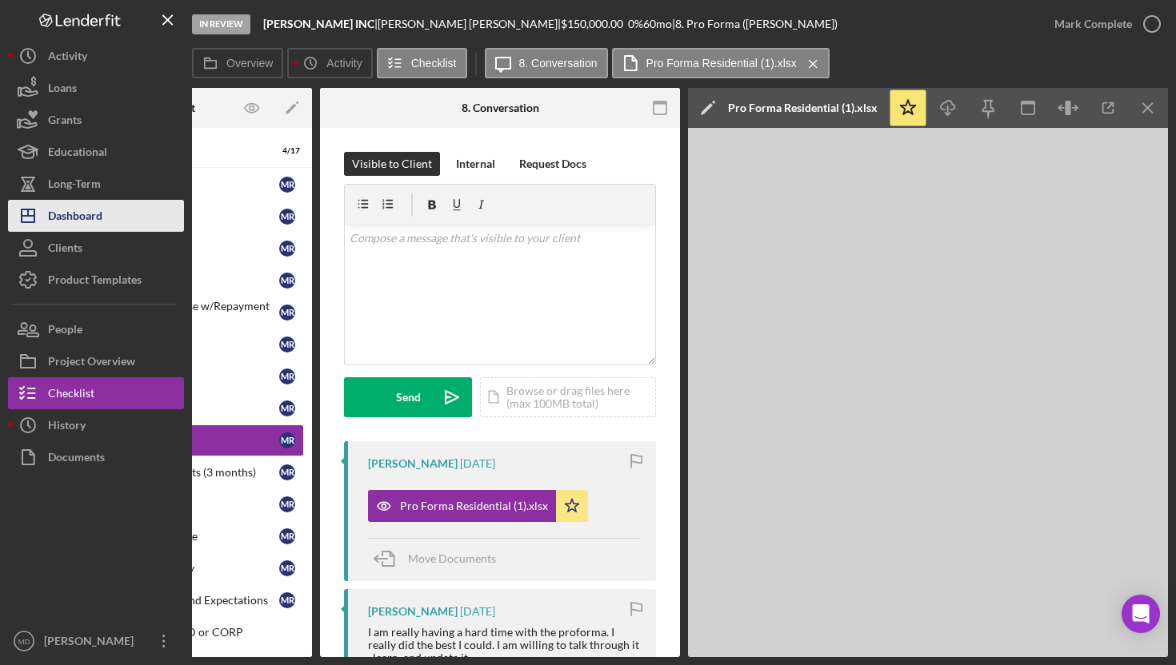  What do you see at coordinates (475, 164) in the screenshot?
I see `button: Internal` at bounding box center [475, 164].